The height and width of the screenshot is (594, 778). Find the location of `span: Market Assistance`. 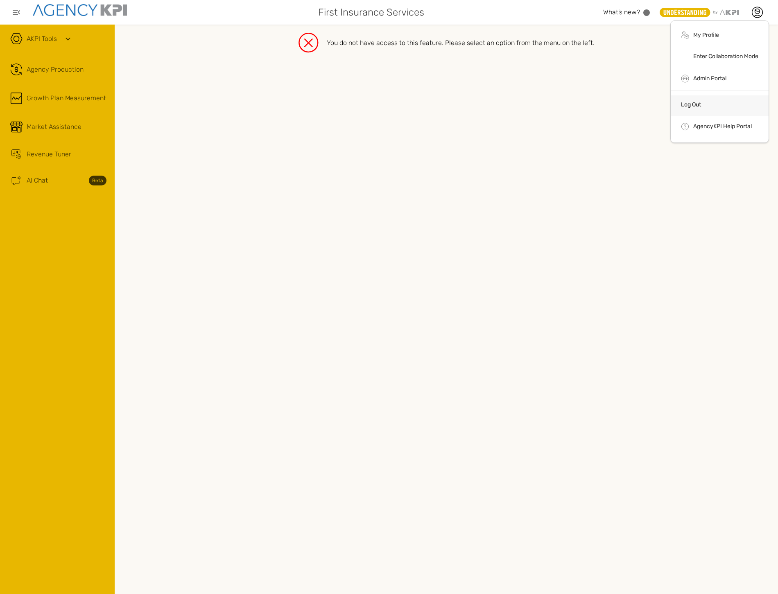

span: Market Assistance is located at coordinates (54, 127).